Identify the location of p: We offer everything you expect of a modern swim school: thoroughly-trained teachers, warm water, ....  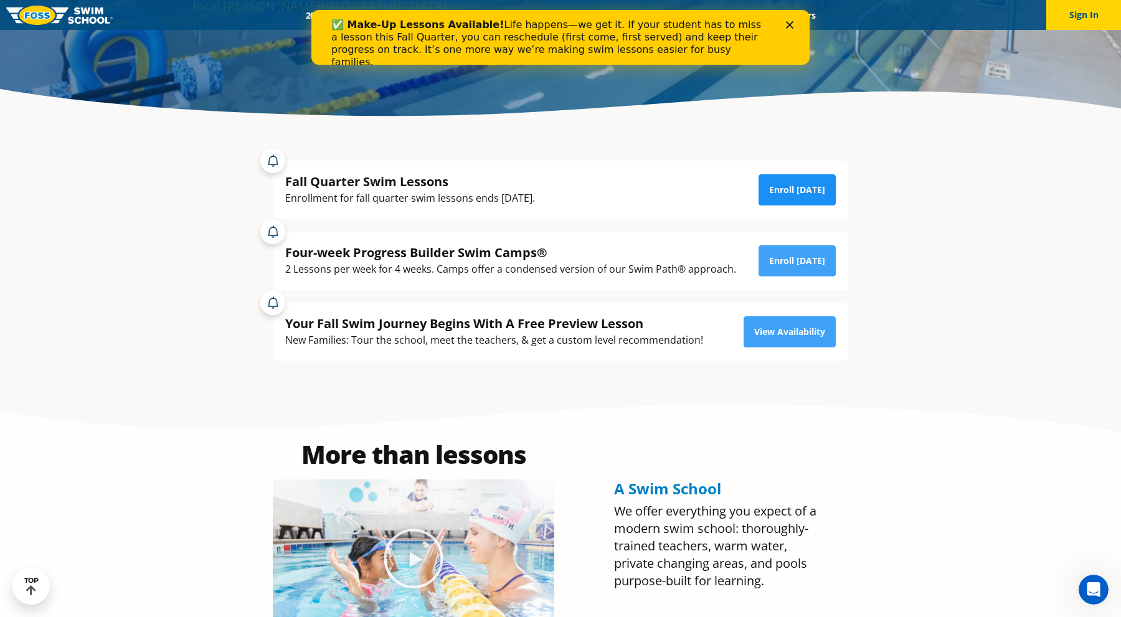
(720, 546).